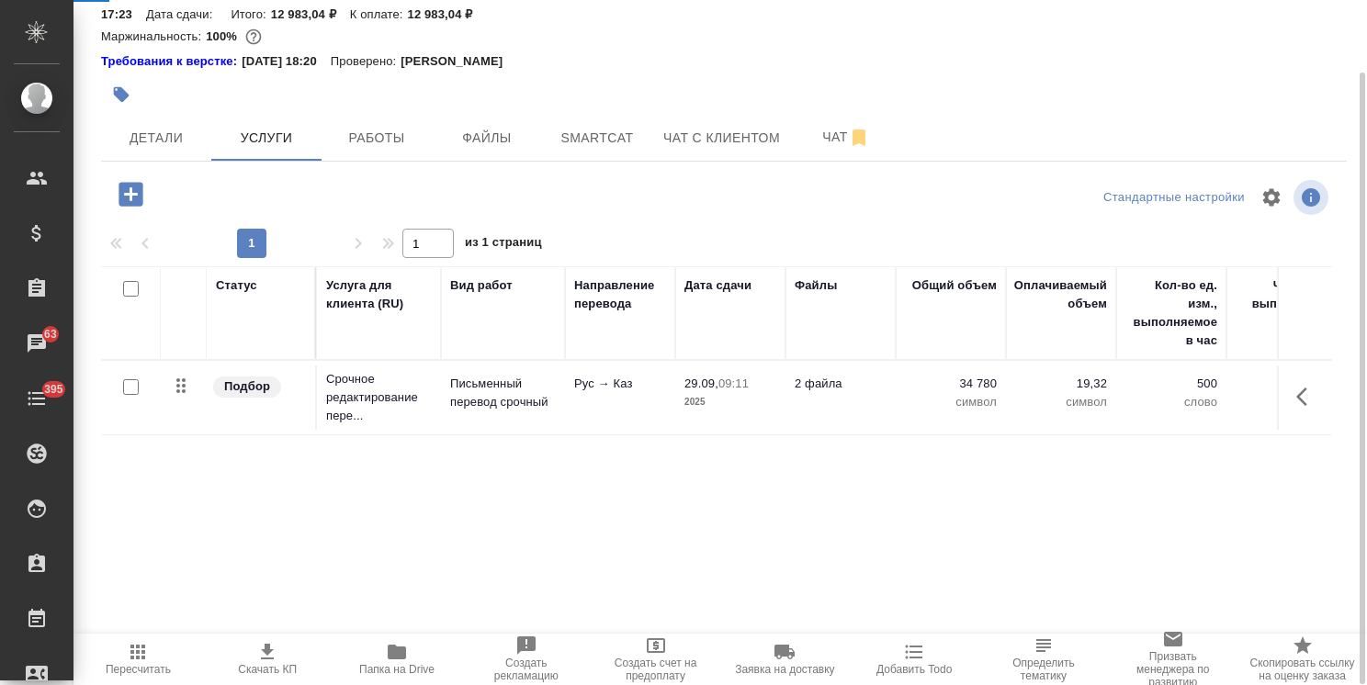 The image size is (1367, 685). I want to click on p: 2025, so click(730, 402).